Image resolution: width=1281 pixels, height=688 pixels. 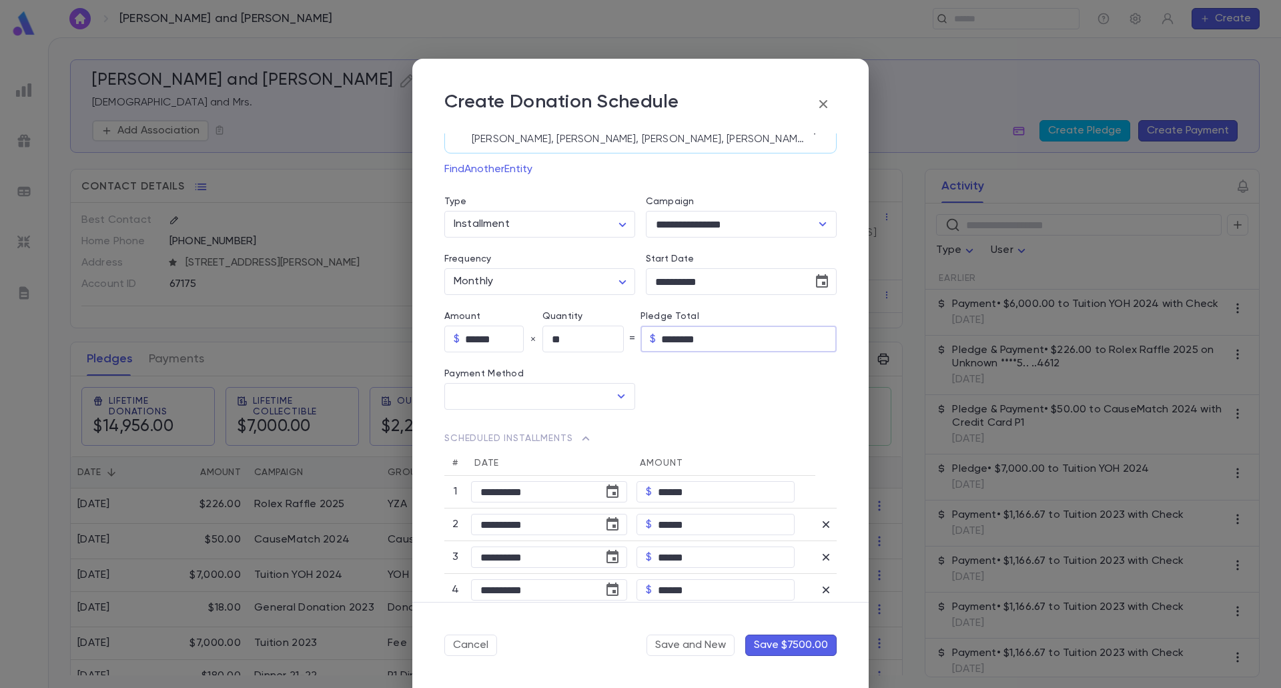 What do you see at coordinates (540, 282) in the screenshot?
I see `div: Monthly` at bounding box center [540, 282].